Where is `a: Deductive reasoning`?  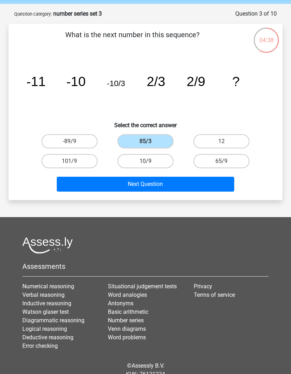
a: Deductive reasoning is located at coordinates (48, 337).